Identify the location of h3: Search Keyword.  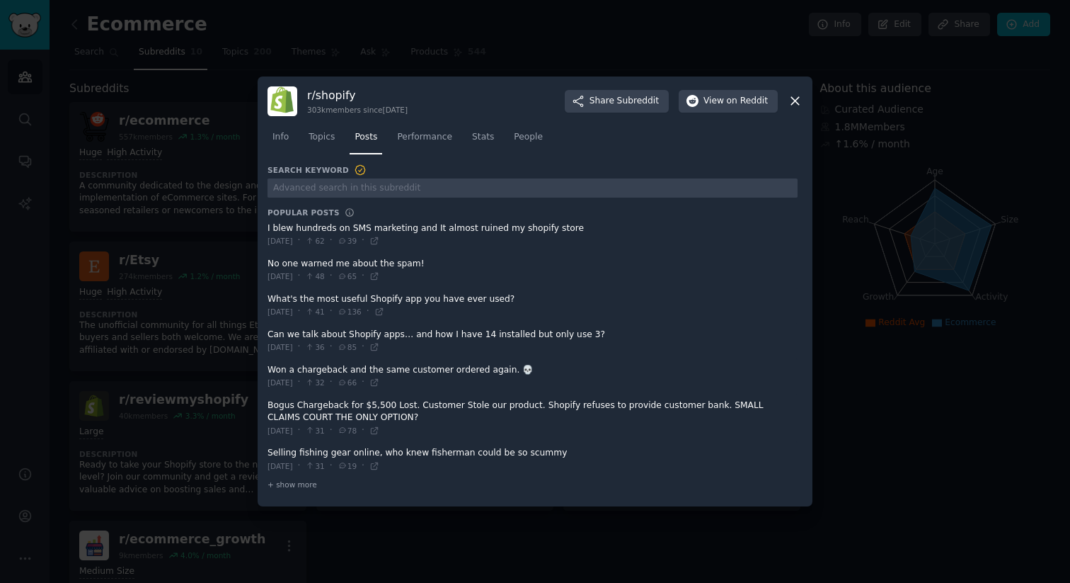
(317, 170).